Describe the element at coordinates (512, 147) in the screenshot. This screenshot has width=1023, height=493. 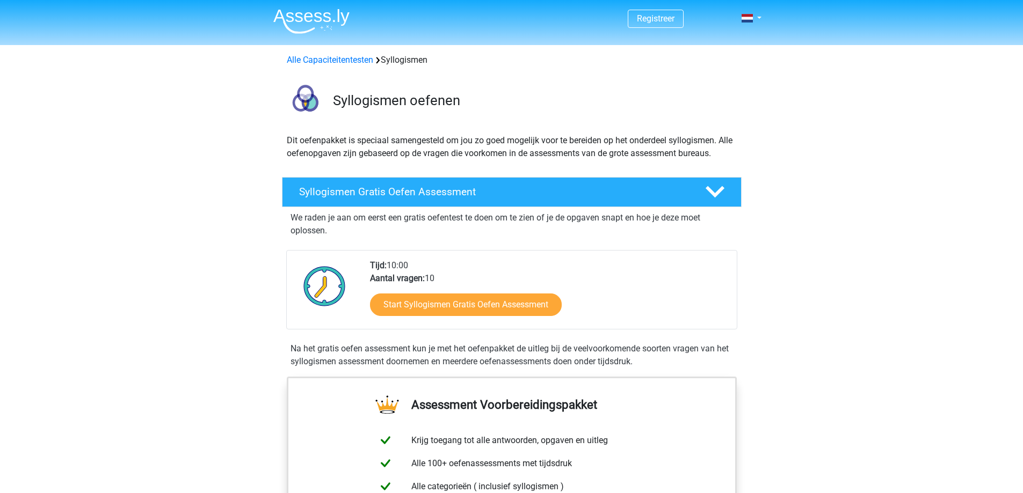
I see `p: Dit oefenpakket is speciaal samengesteld om jou zo goed mogelijk voor te bereiden op het onderdee...` at that location.